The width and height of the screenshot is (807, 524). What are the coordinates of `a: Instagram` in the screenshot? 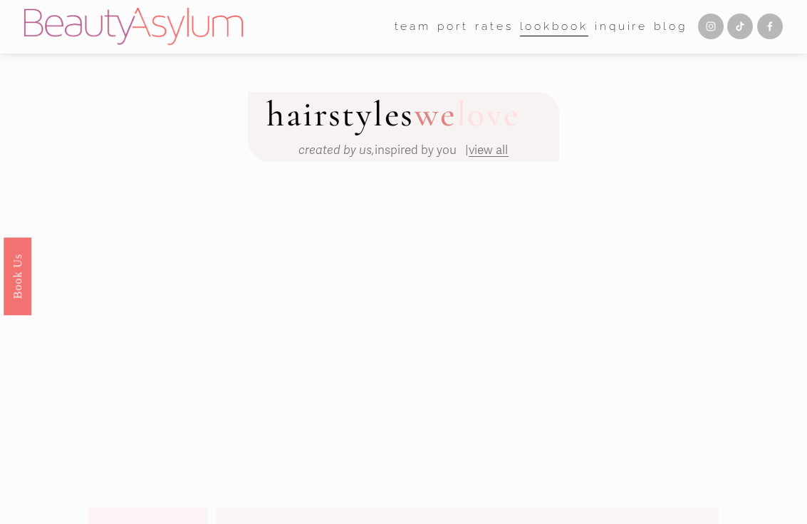 It's located at (711, 26).